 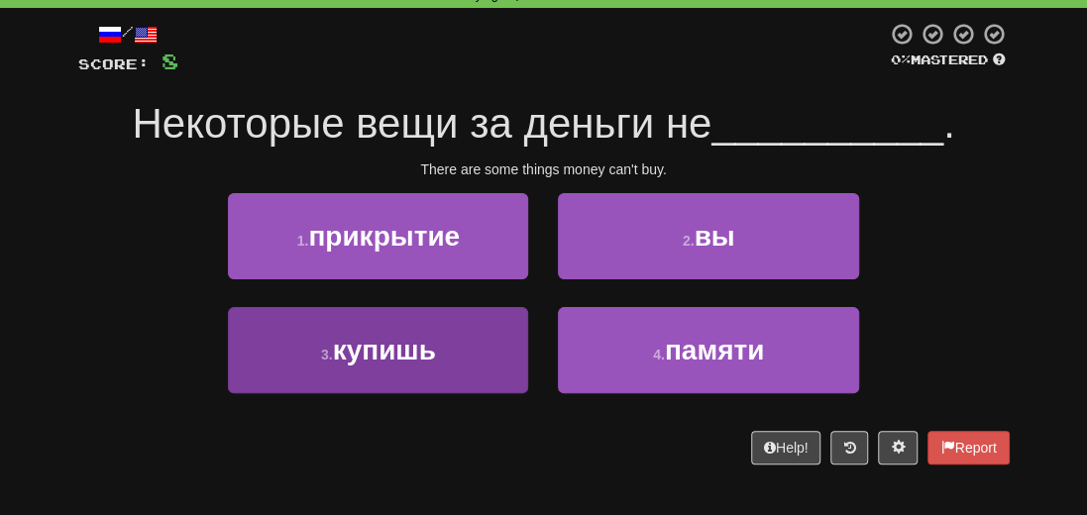 What do you see at coordinates (707, 236) in the screenshot?
I see `button: 2.вы` at bounding box center [707, 236].